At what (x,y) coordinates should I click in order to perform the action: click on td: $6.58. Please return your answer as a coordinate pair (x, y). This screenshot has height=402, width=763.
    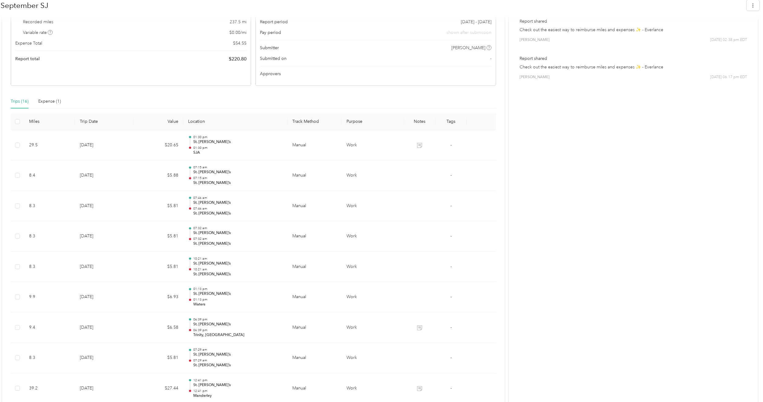
    Looking at the image, I should click on (158, 328).